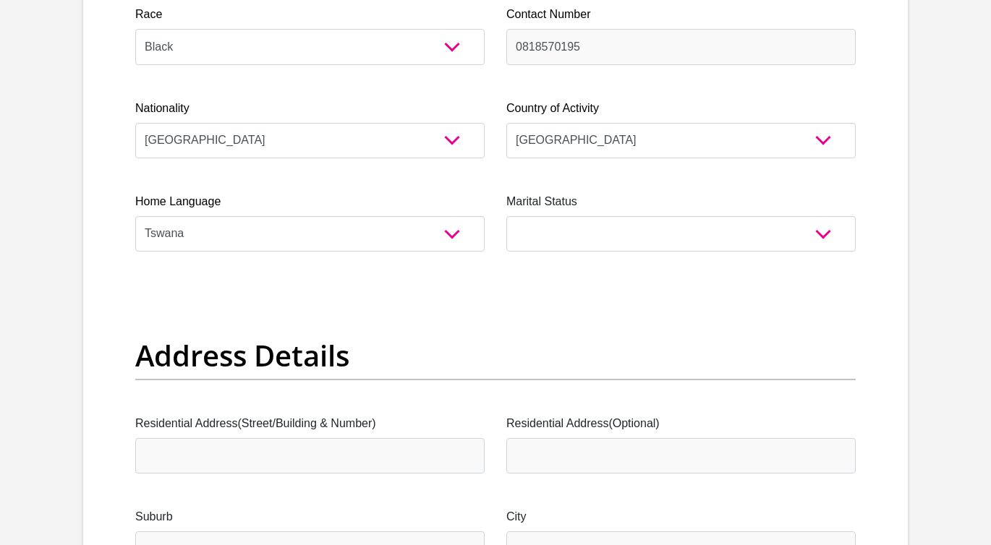 This screenshot has width=991, height=545. Describe the element at coordinates (681, 109) in the screenshot. I see `label: Country of Activity` at that location.